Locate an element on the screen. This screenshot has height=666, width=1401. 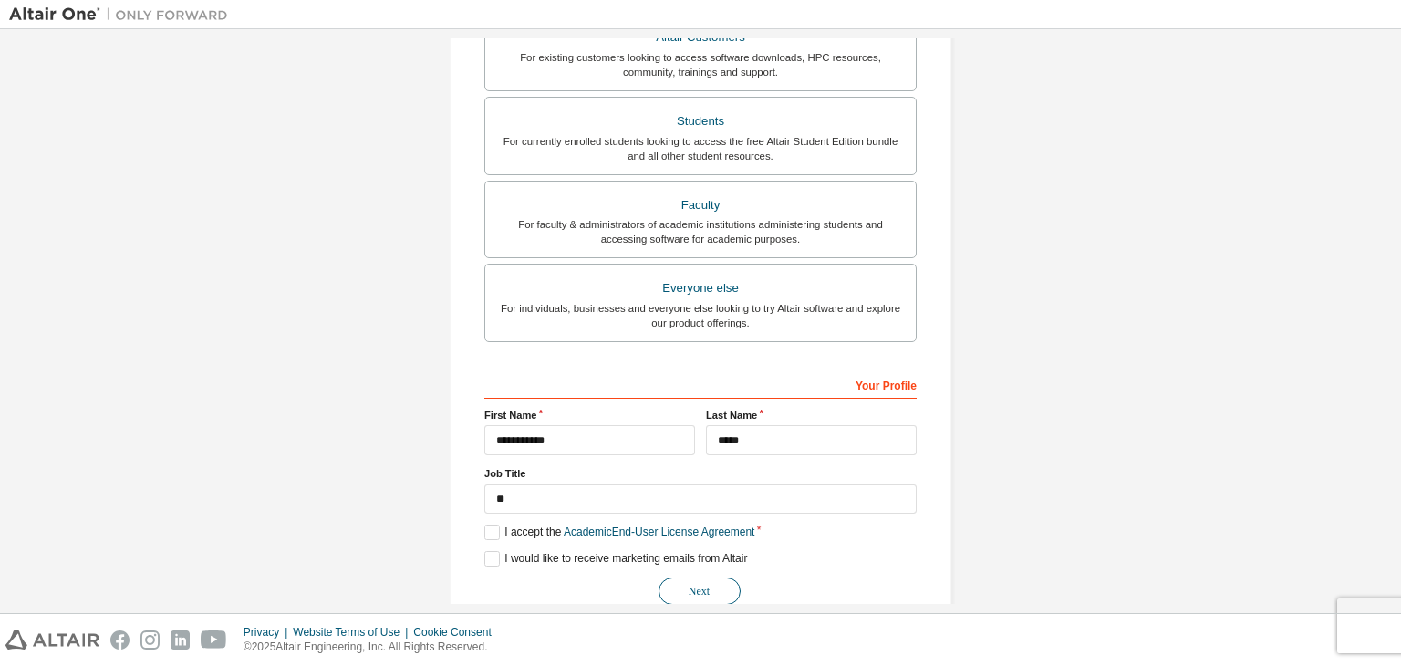
div: Everyone else is located at coordinates (701, 288).